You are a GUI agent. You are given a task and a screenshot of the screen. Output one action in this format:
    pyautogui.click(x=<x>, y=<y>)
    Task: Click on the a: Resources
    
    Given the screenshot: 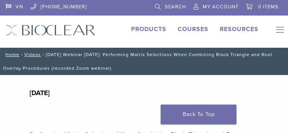 What is the action you would take?
    pyautogui.click(x=239, y=29)
    